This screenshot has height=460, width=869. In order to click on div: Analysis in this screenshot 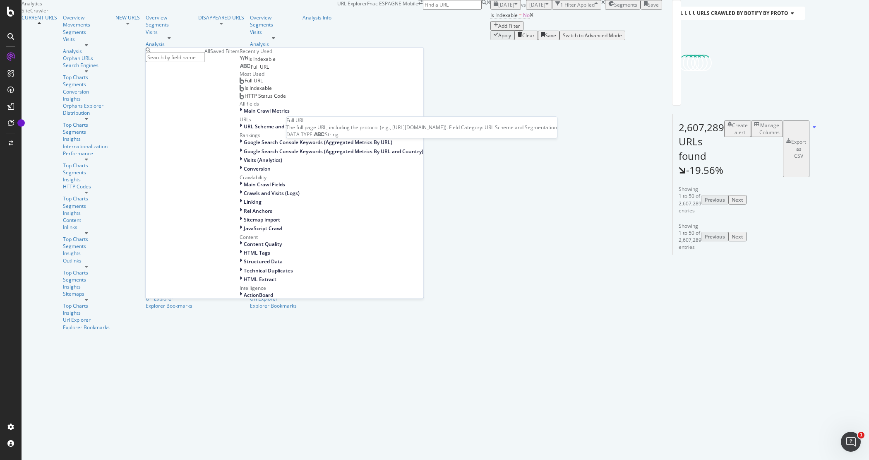, I will do `click(169, 44)`.